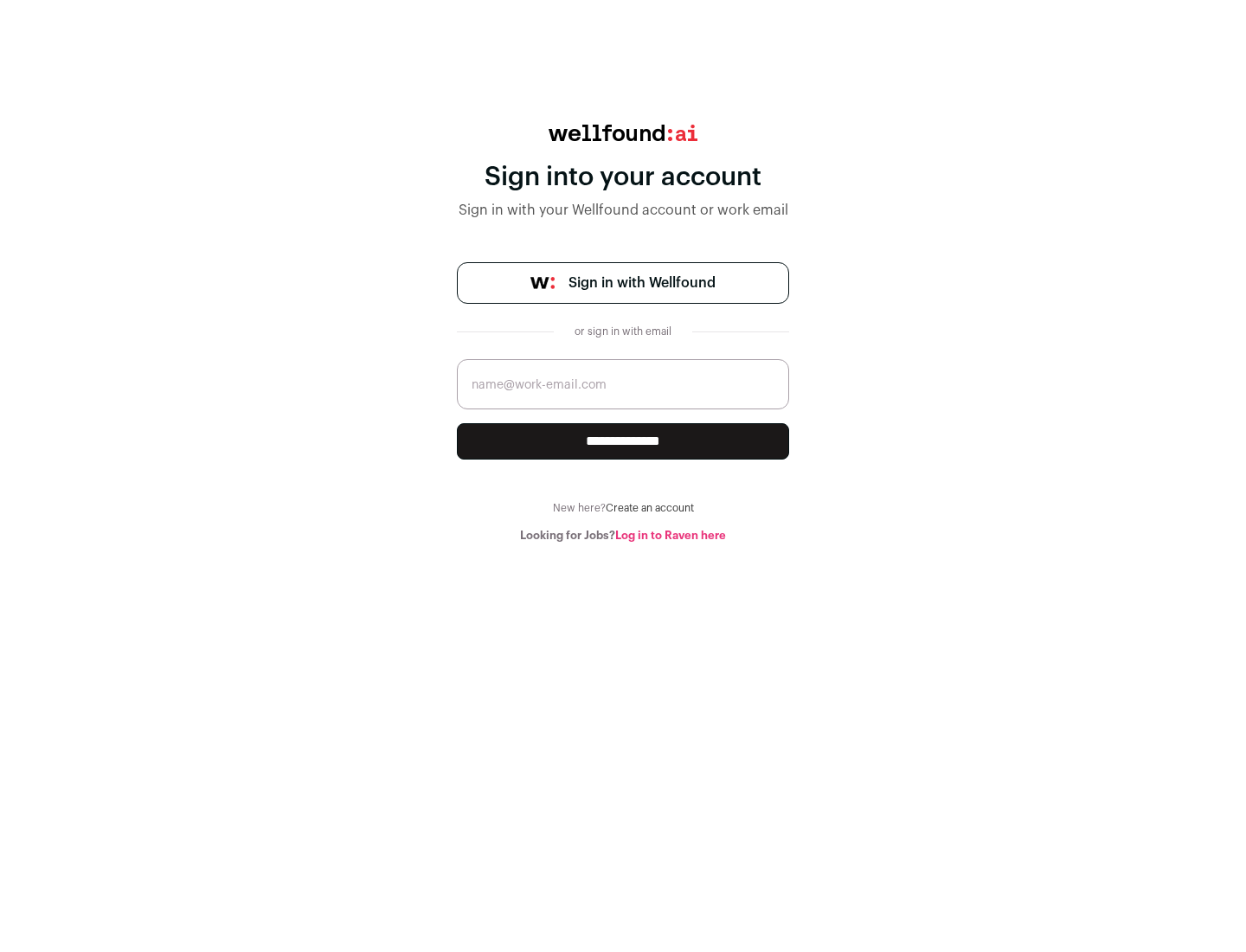 This screenshot has height=952, width=1246. I want to click on a: Log in to Raven here, so click(671, 535).